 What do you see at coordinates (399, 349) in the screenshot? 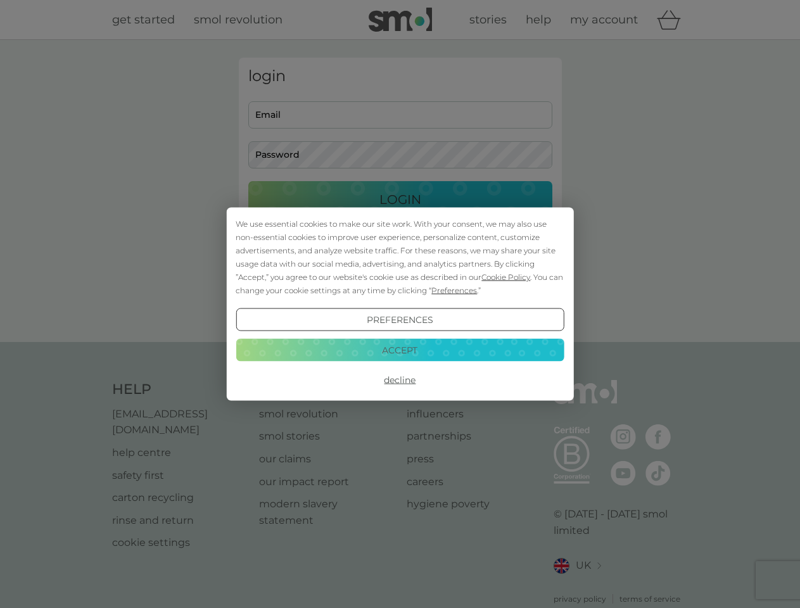
I see `button: Accept` at bounding box center [399, 349].